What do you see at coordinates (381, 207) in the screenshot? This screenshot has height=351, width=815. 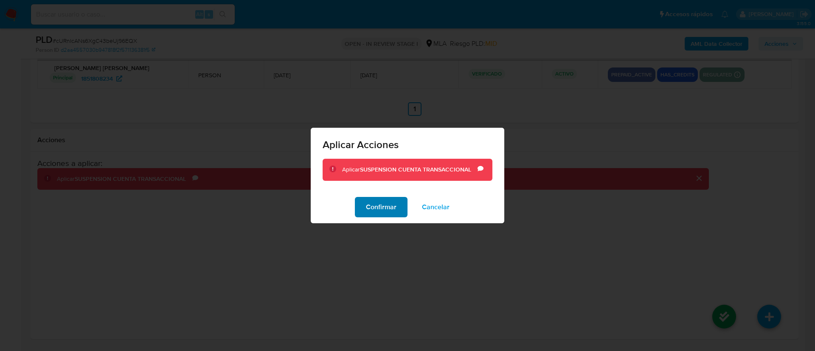 I see `button: Confirmar` at bounding box center [381, 207].